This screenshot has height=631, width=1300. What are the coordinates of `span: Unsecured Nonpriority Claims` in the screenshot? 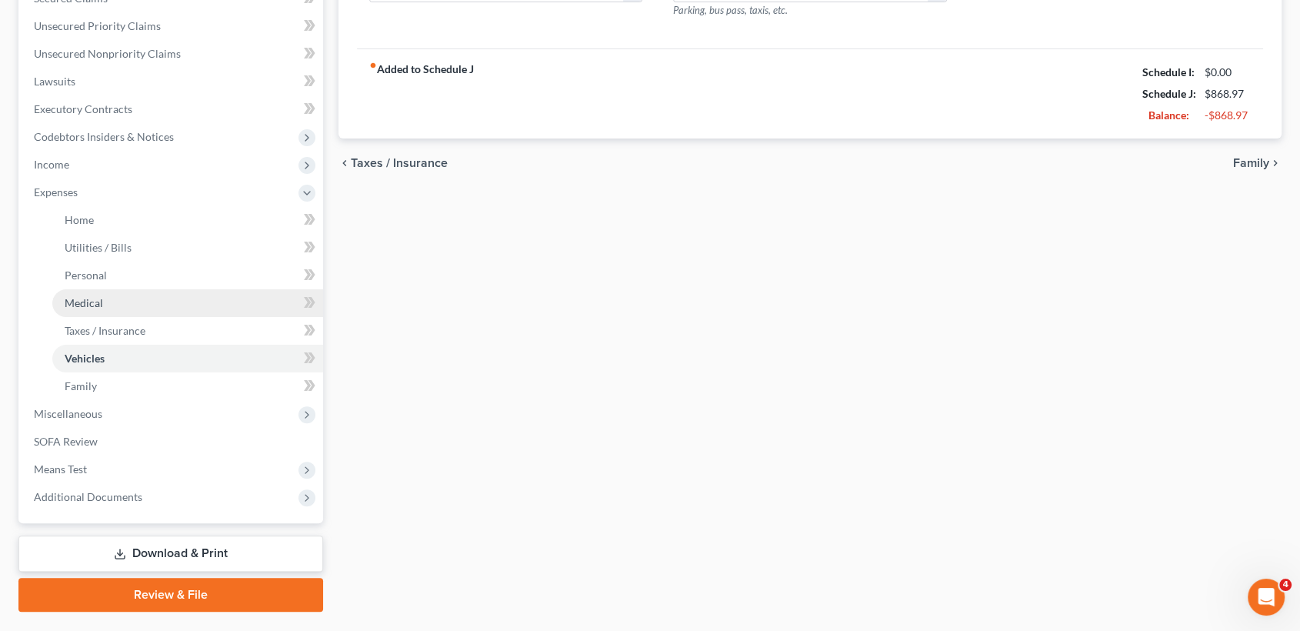 It's located at (107, 53).